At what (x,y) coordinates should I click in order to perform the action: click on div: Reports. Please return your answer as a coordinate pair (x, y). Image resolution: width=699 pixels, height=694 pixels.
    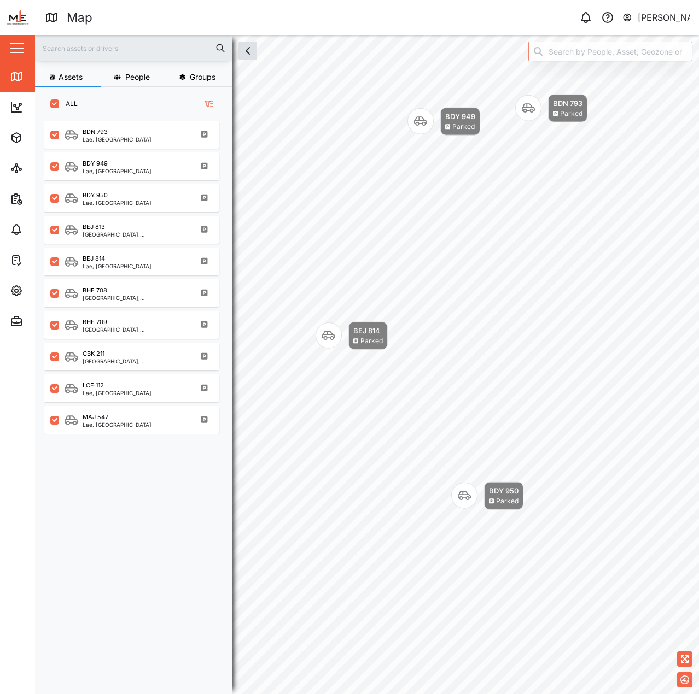
    Looking at the image, I should click on (47, 199).